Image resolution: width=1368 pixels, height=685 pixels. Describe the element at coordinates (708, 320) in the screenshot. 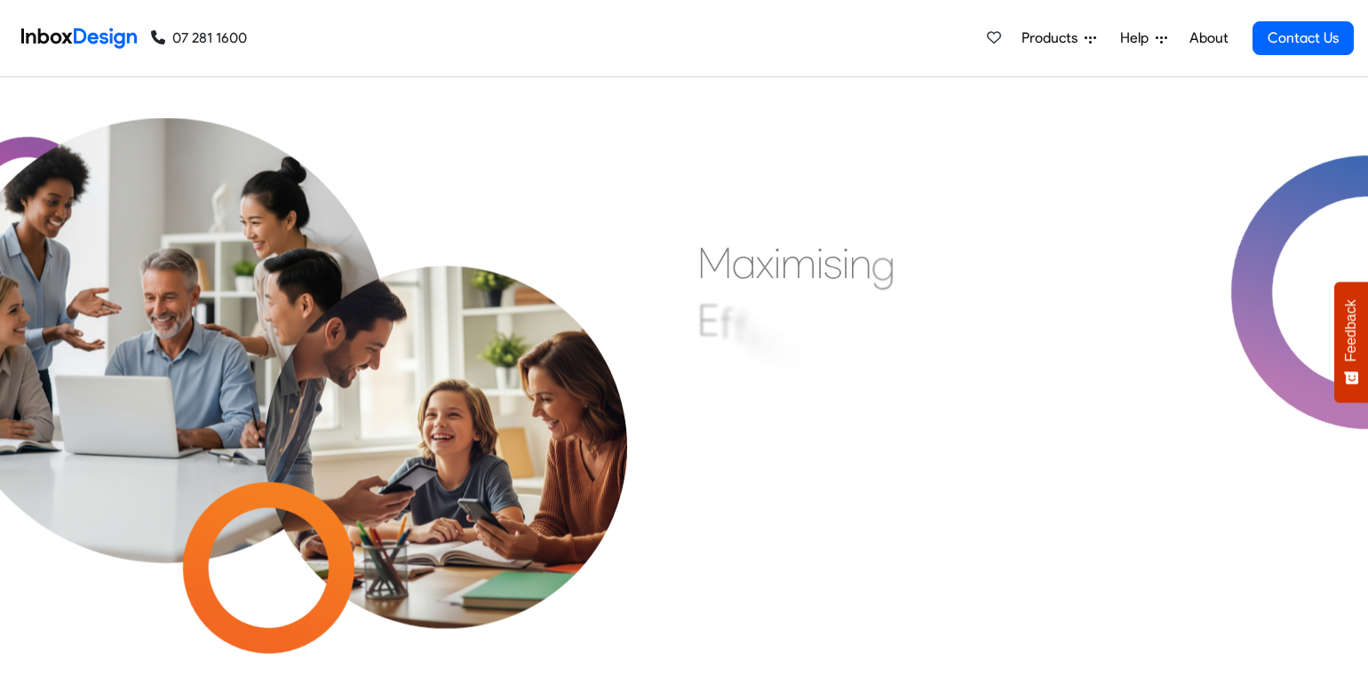

I see `div: E` at that location.